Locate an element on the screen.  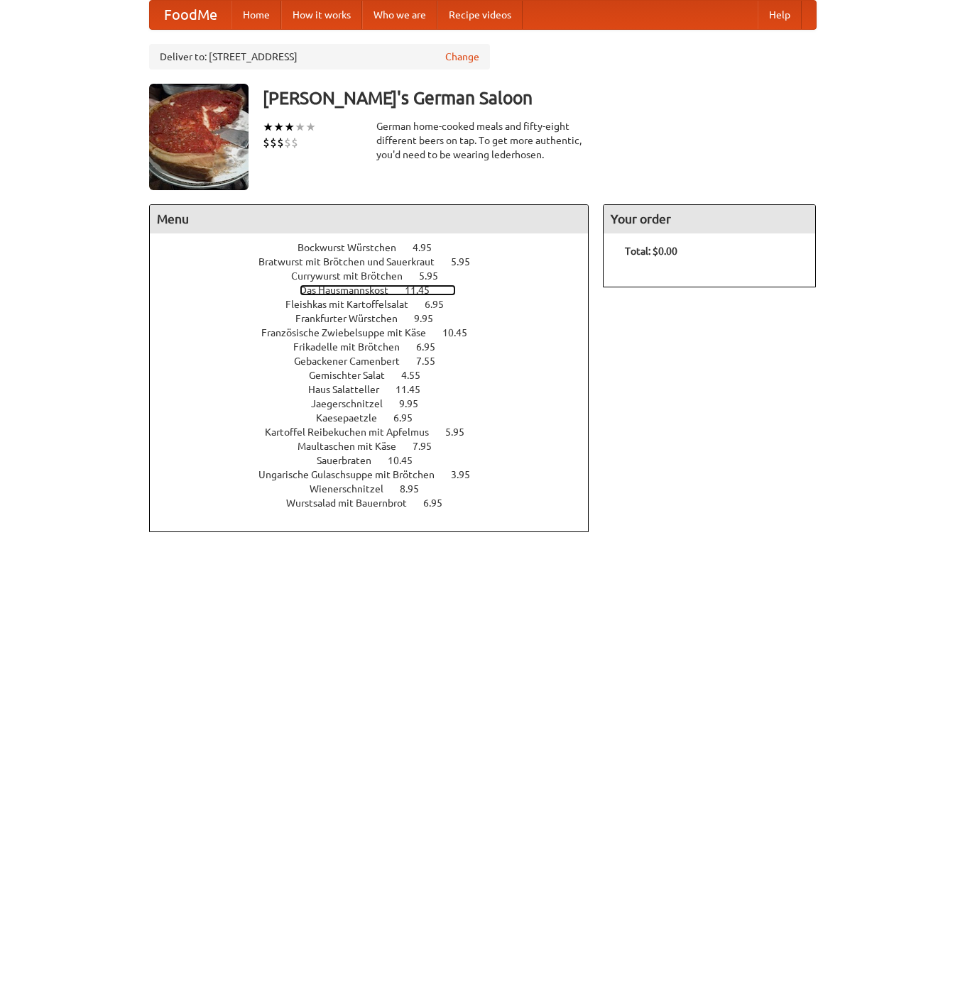
span: Wienerschnitzel is located at coordinates (353, 489).